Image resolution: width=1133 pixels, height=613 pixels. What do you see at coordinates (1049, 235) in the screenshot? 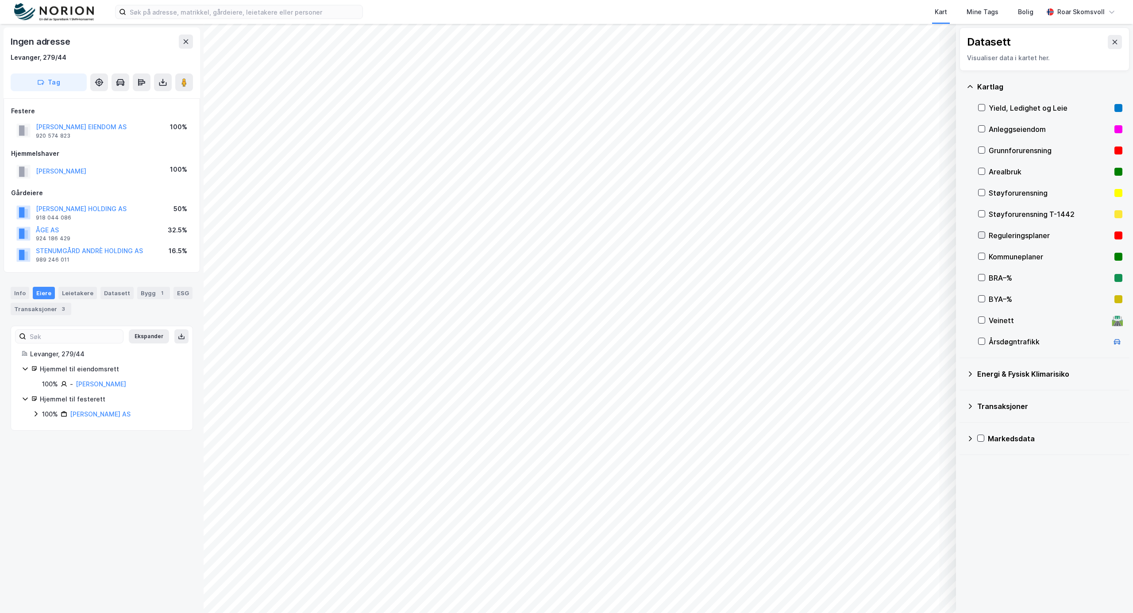
I see `div: Reguleringsplaner` at bounding box center [1049, 235].